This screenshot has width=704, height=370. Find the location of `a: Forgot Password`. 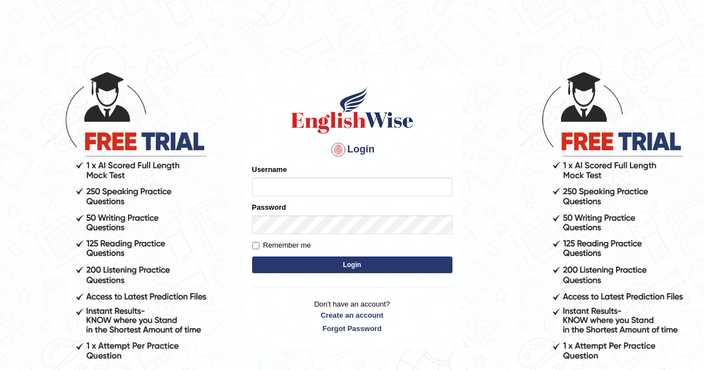

a: Forgot Password is located at coordinates (352, 328).